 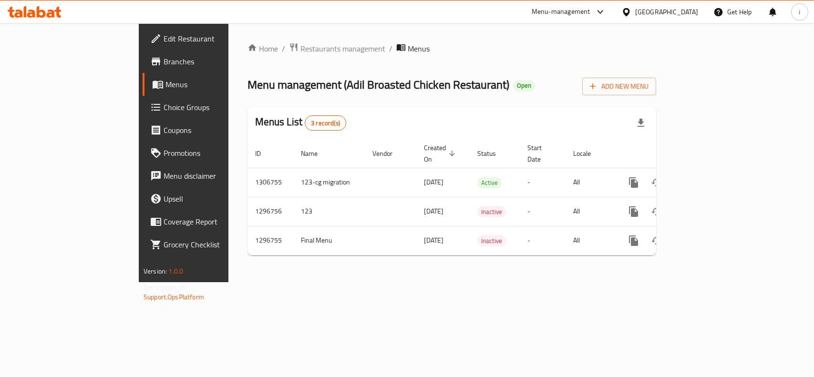 What do you see at coordinates (166, 288) in the screenshot?
I see `span: Get support on:` at bounding box center [166, 288].